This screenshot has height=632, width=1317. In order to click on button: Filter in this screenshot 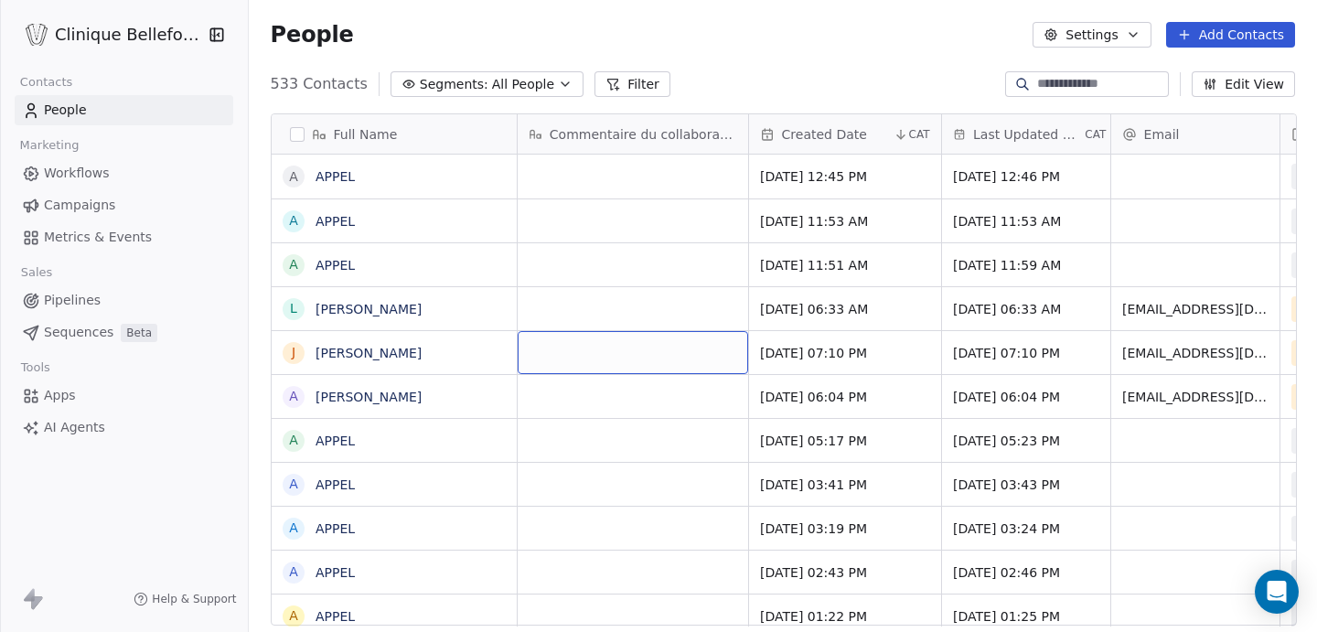, I will do `click(632, 84)`.